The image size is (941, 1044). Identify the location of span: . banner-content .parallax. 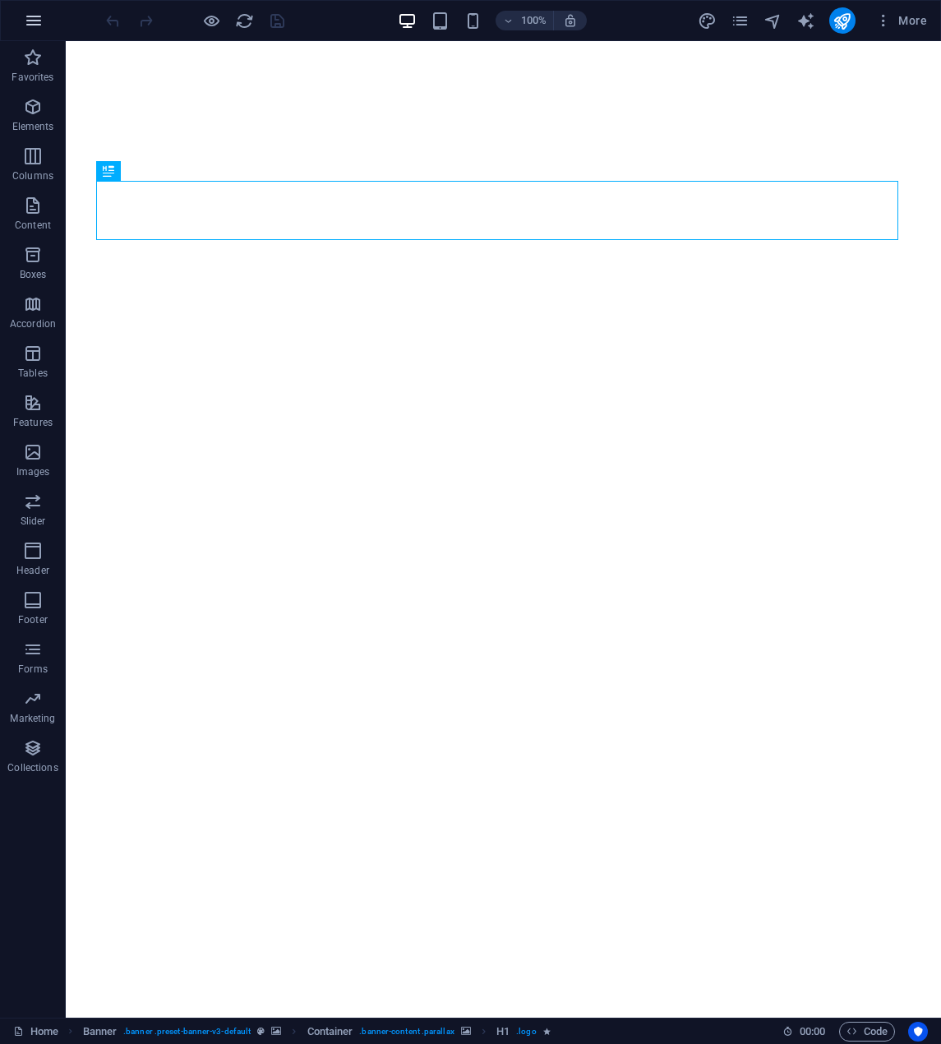
(406, 1032).